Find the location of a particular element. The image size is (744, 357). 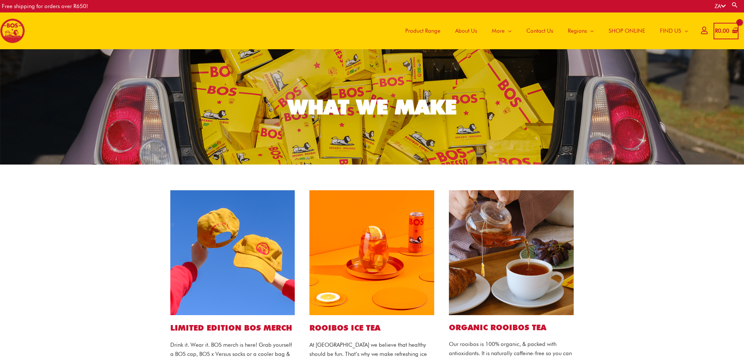

h1: LIMITED EDITION BOS MERCH is located at coordinates (233, 327).